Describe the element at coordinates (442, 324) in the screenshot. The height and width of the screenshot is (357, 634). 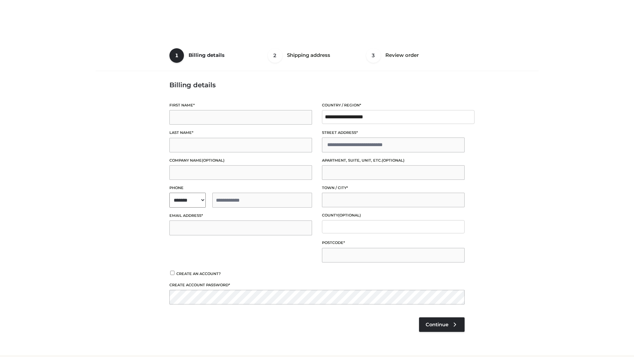
I see `a: Continue` at that location.